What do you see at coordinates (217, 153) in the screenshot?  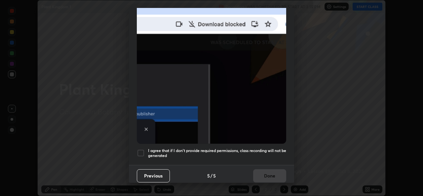 I see `h5: I agree that if I don't provide required permissions, class recording will not be generated` at bounding box center [217, 153].